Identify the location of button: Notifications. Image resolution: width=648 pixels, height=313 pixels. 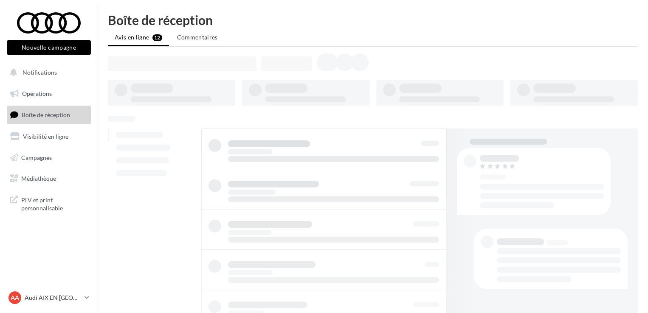
(47, 73).